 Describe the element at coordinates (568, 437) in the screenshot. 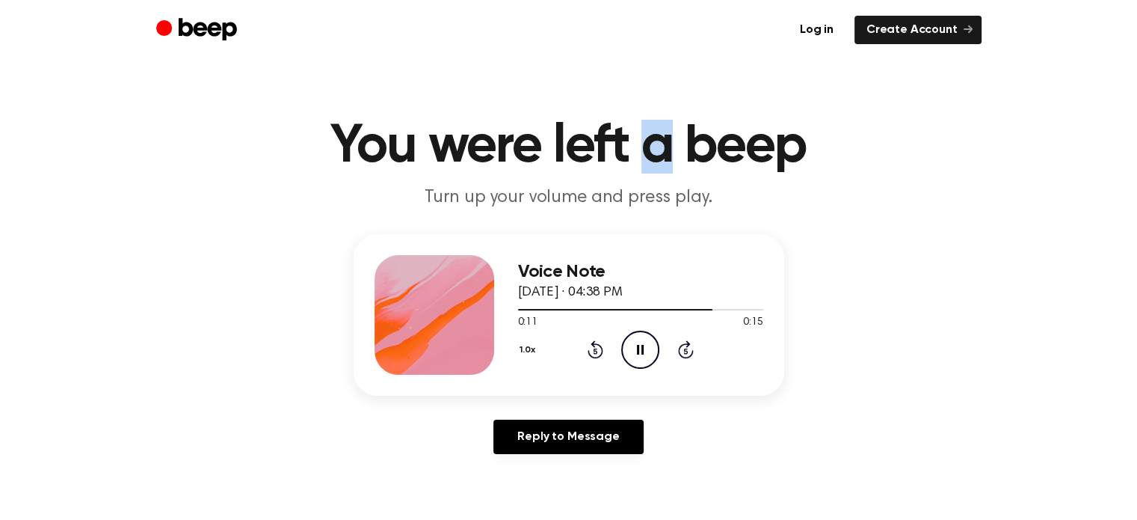

I see `a: Reply to Message` at that location.